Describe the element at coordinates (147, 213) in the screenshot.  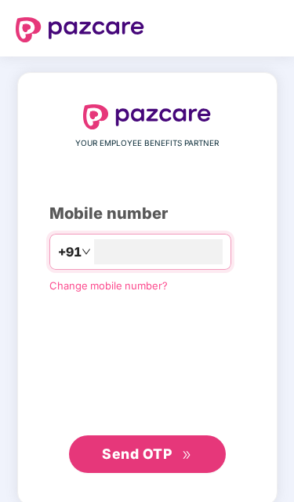
I see `div: Mobile number` at that location.